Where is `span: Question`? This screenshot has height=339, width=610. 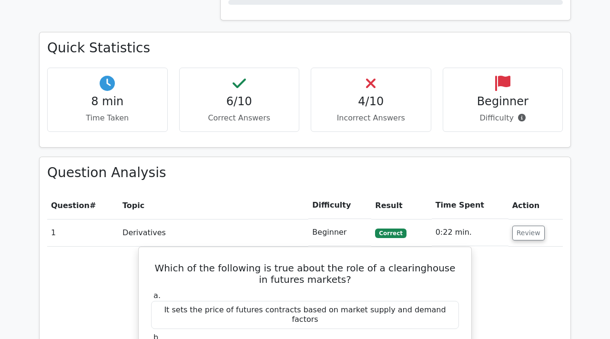 span: Question is located at coordinates (70, 205).